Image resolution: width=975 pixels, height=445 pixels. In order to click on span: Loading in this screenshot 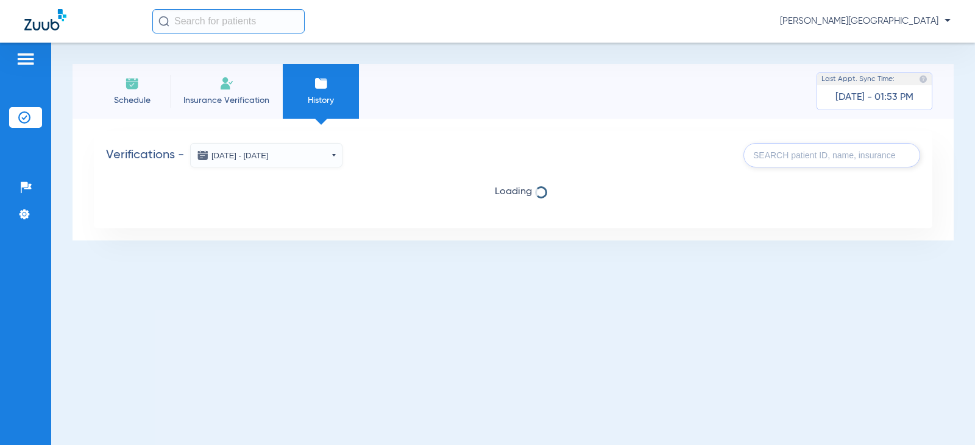, I will do `click(513, 192)`.